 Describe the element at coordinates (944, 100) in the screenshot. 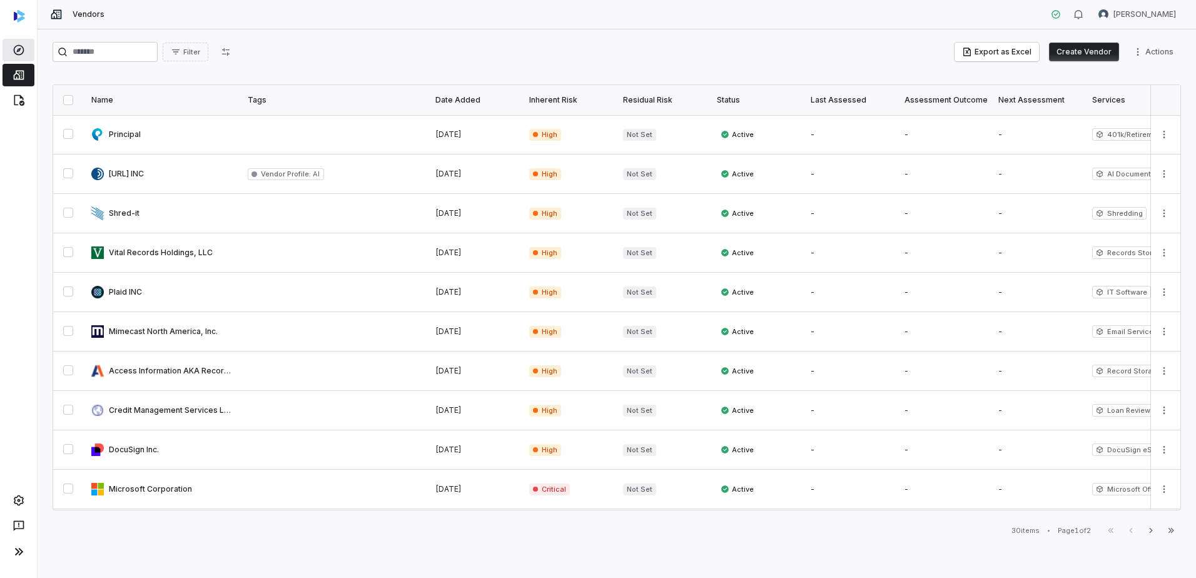

I see `div: Assessment Outcome` at that location.